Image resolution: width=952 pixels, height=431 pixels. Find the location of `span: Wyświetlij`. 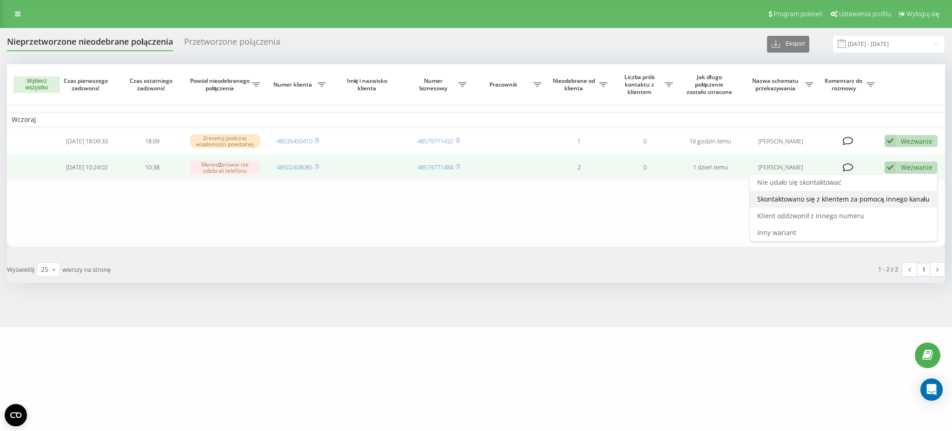

span: Wyświetlij is located at coordinates (20, 269).